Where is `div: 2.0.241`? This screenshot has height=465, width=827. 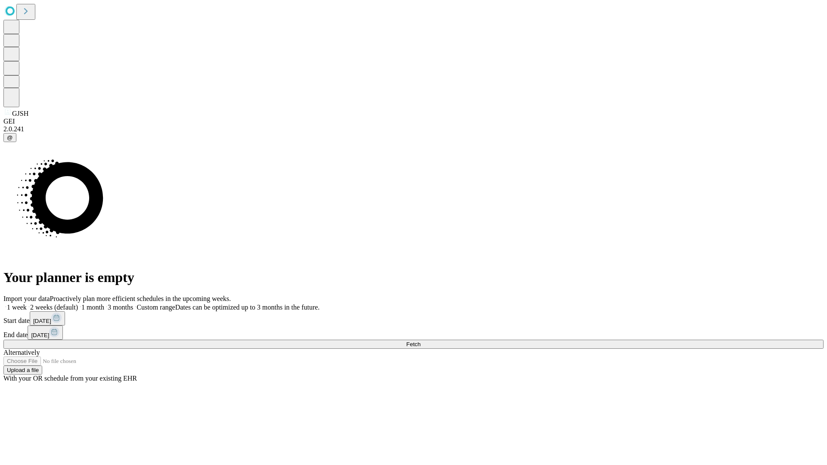
div: 2.0.241 is located at coordinates (414, 129).